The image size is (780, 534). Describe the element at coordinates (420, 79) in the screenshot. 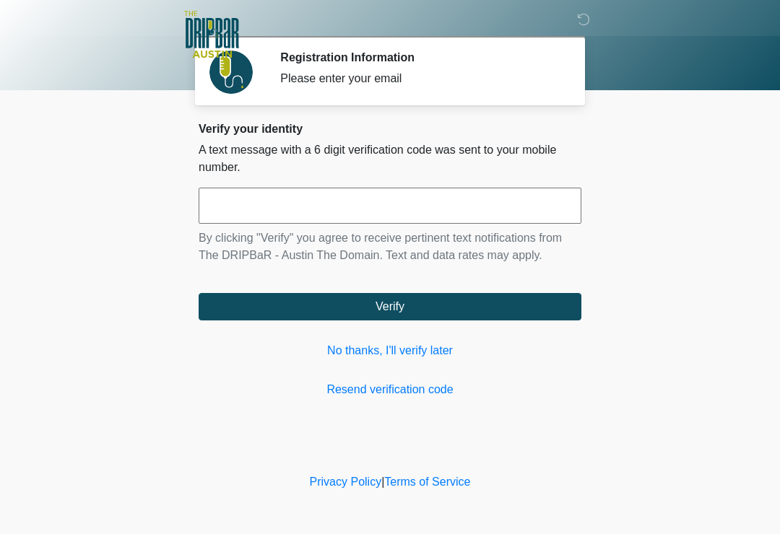

I see `div: Please enter your email` at that location.